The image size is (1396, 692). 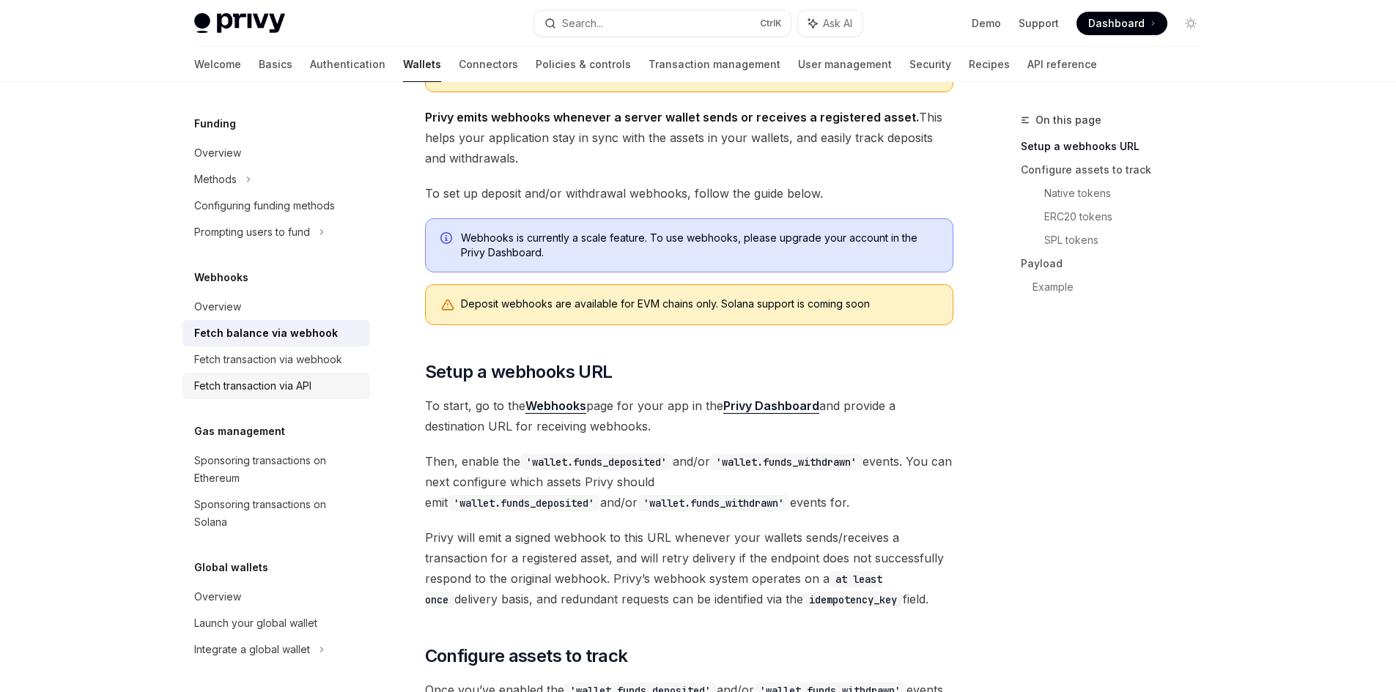 I want to click on span: To set up deposit and/or withdrawal webhooks, follow the guide below., so click(x=689, y=193).